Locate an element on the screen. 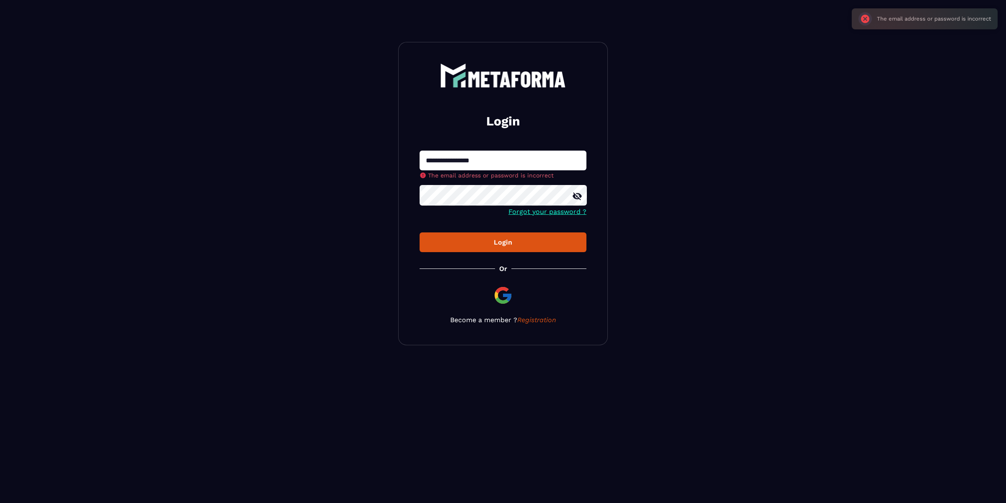  a: Forgot your password ? is located at coordinates (548, 211).